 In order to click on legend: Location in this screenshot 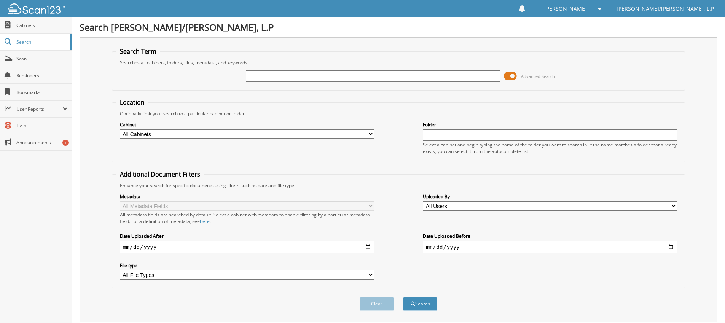, I will do `click(132, 102)`.